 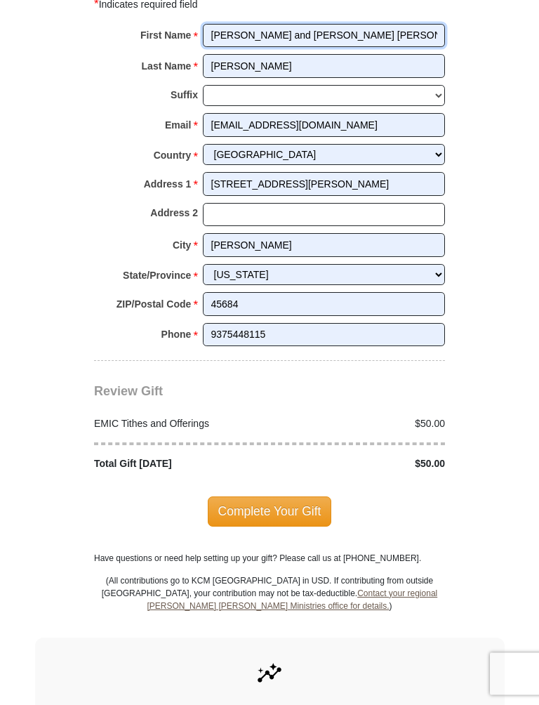 I want to click on strong: First Name, so click(x=166, y=36).